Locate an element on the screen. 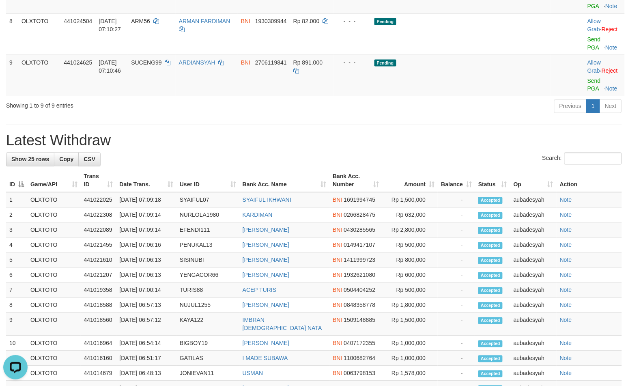  td: Rp 632,000 is located at coordinates (410, 215).